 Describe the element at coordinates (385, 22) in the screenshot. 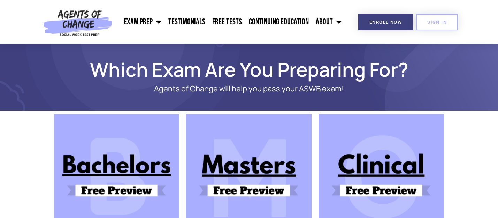

I see `a: Enroll Now` at that location.